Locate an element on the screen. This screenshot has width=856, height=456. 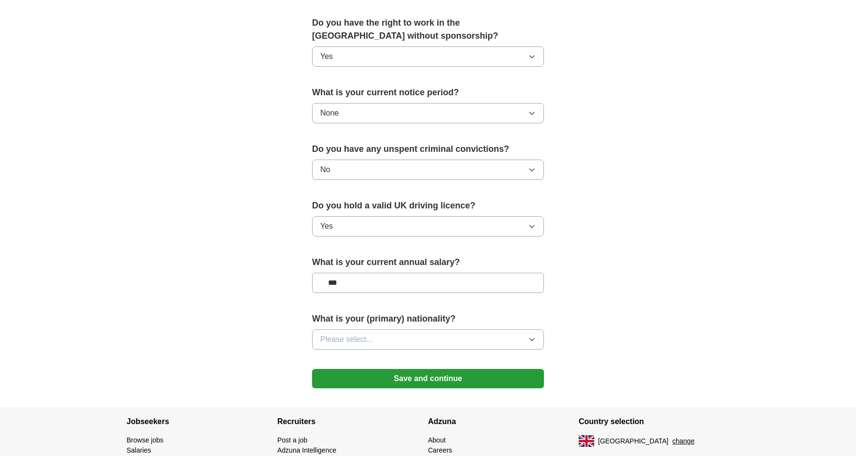
button: None is located at coordinates (428, 113).